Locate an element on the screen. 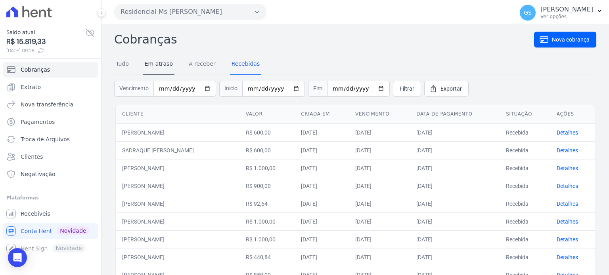  span: GS is located at coordinates (527, 13).